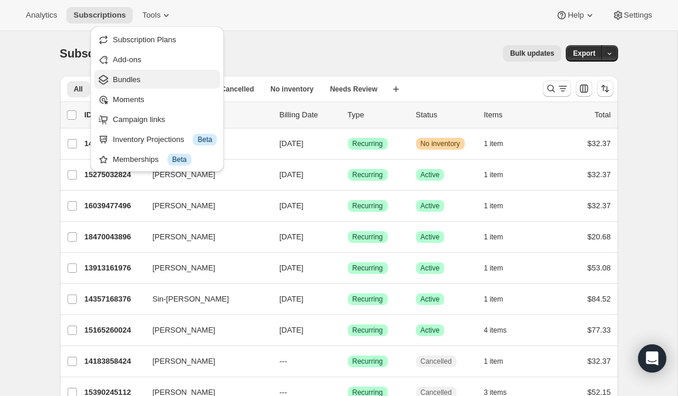 This screenshot has height=396, width=678. What do you see at coordinates (440, 144) in the screenshot?
I see `span: No inventory` at bounding box center [440, 144].